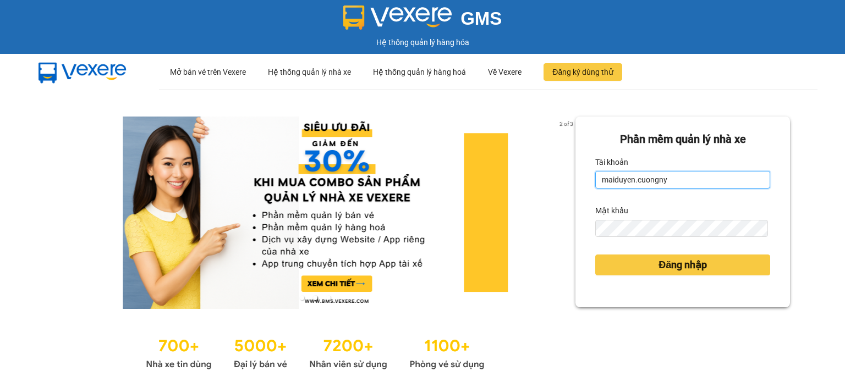 The width and height of the screenshot is (845, 382). Describe the element at coordinates (422, 42) in the screenshot. I see `div: Hệ thống quản lý hàng hóa` at that location.